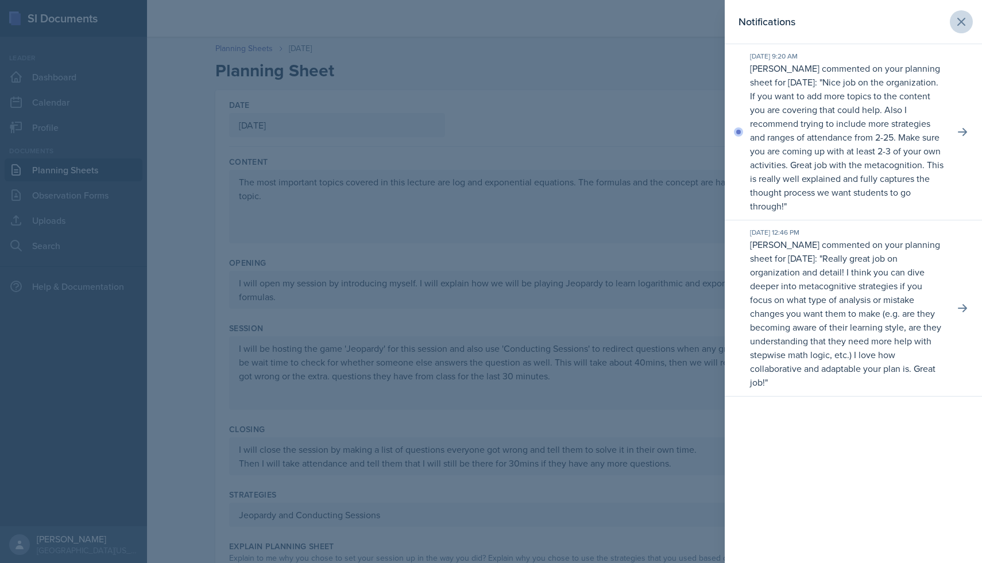 The height and width of the screenshot is (563, 982). What do you see at coordinates (845, 320) in the screenshot?
I see `p: Really great job on organization and detail! I think you can dive deeper into metacognitive strat...` at bounding box center [845, 320].